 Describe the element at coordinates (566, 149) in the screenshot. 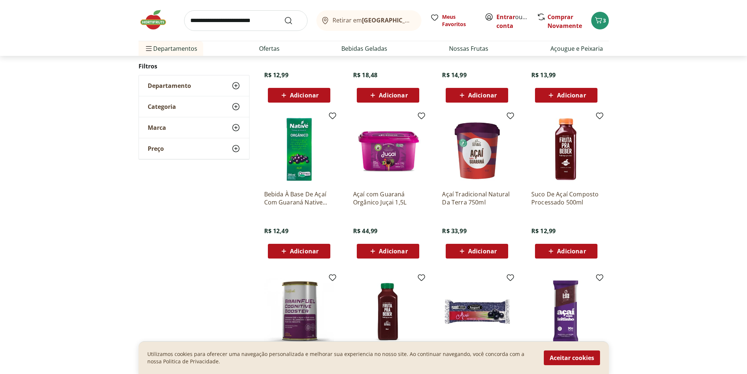

I see `img: Suco De Açaí Composto Processado 500ml` at that location.